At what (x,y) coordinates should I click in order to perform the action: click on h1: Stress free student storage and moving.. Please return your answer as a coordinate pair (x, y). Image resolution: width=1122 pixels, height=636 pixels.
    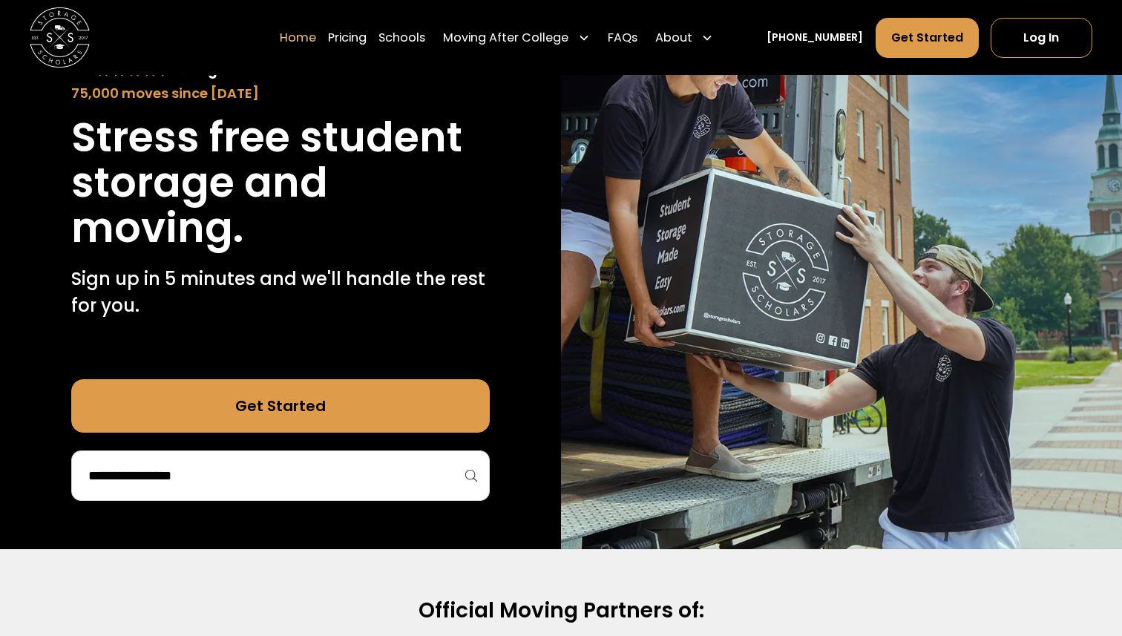
    Looking at the image, I should click on (281, 183).